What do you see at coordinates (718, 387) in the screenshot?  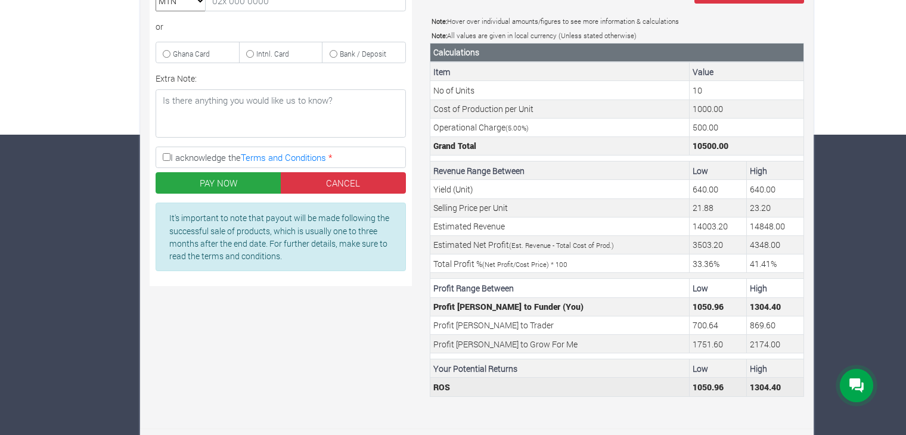 I see `td: Your Potential Minimum Return on Funding` at bounding box center [718, 387].